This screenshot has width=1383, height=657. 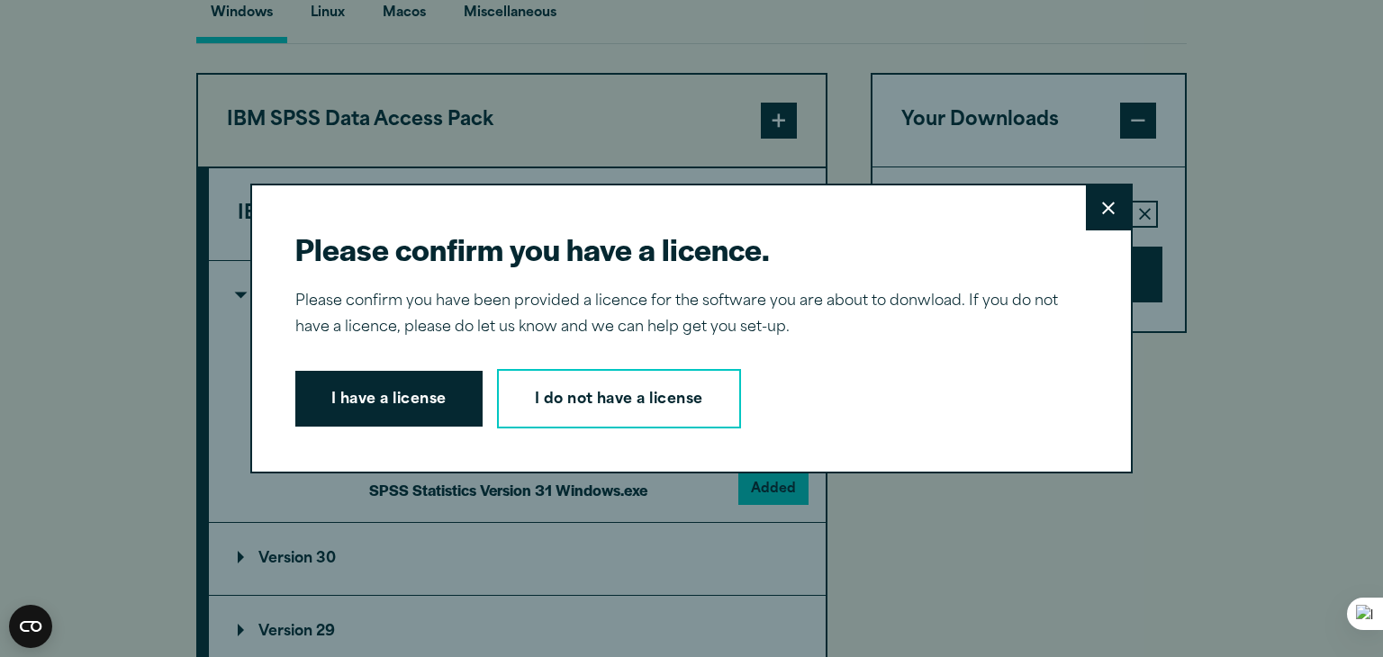 I want to click on div: CookieBot Widget Contents, so click(x=31, y=627).